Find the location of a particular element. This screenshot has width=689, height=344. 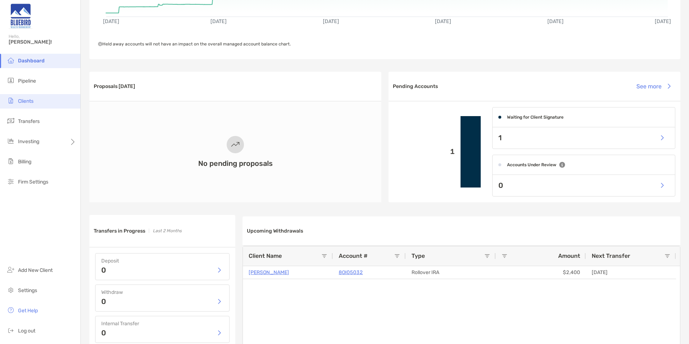

img: pipeline icon is located at coordinates (11, 80).